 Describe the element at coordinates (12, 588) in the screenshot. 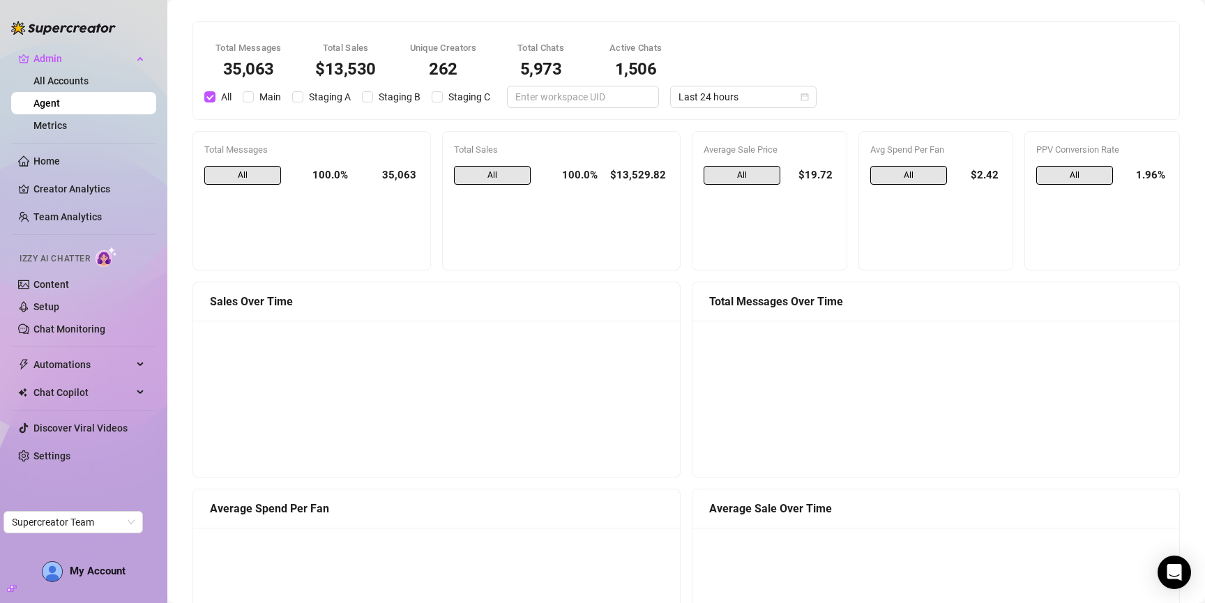

I see `span: build` at that location.